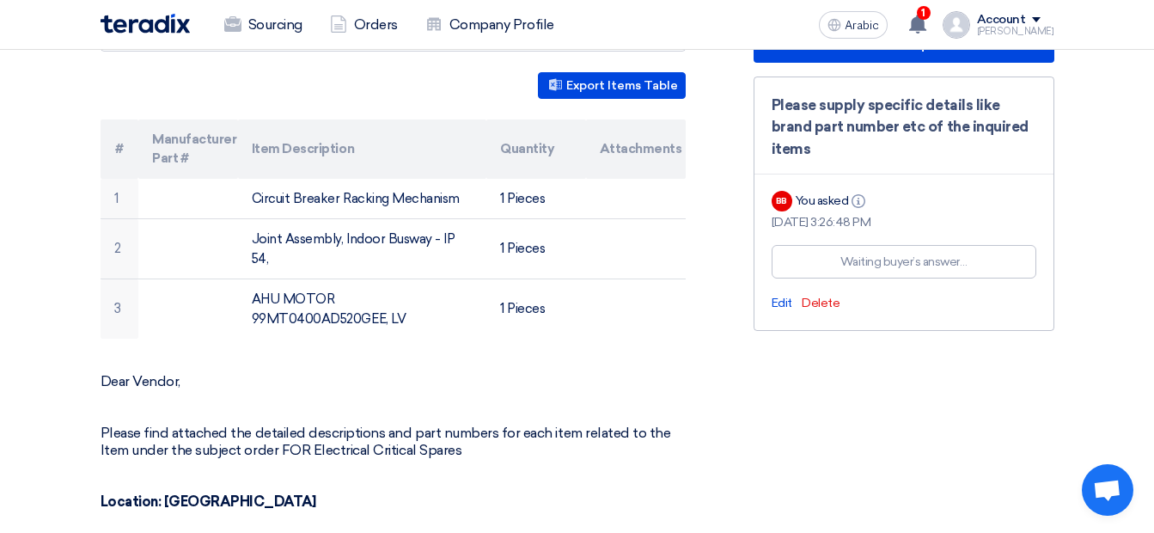 The image size is (1154, 533). Describe the element at coordinates (924, 13) in the screenshot. I see `span: 1` at that location.